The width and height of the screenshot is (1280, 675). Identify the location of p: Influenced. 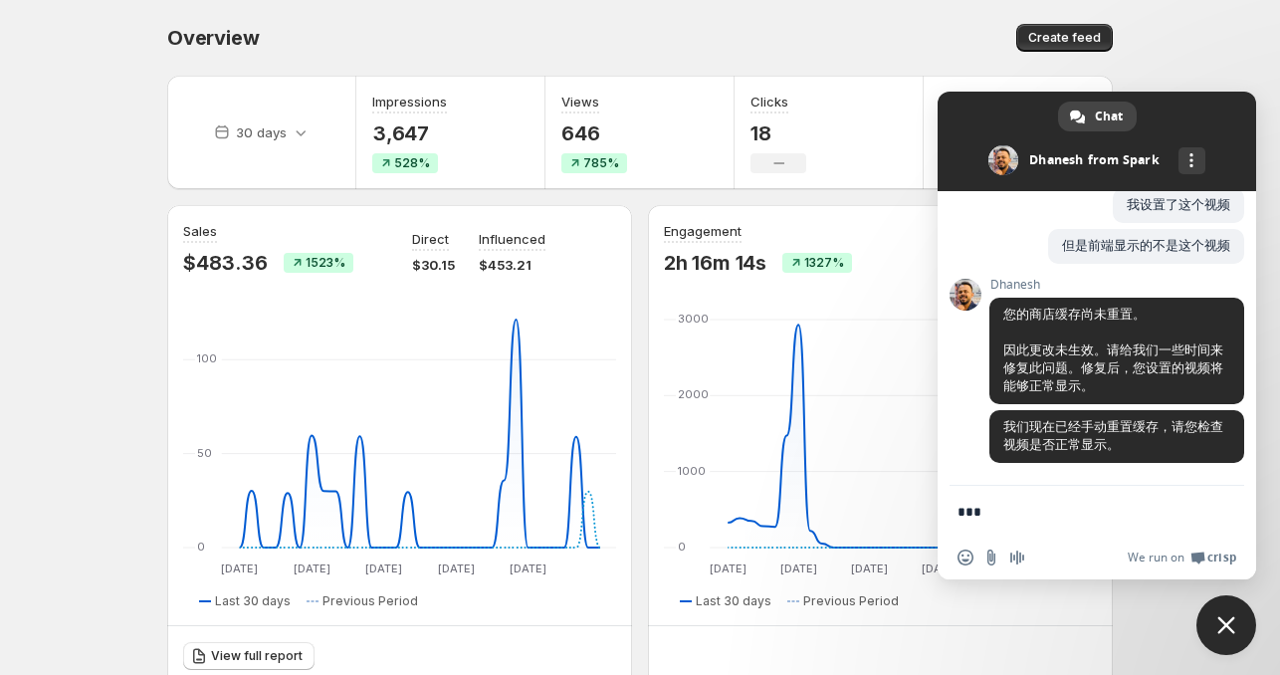
(512, 239).